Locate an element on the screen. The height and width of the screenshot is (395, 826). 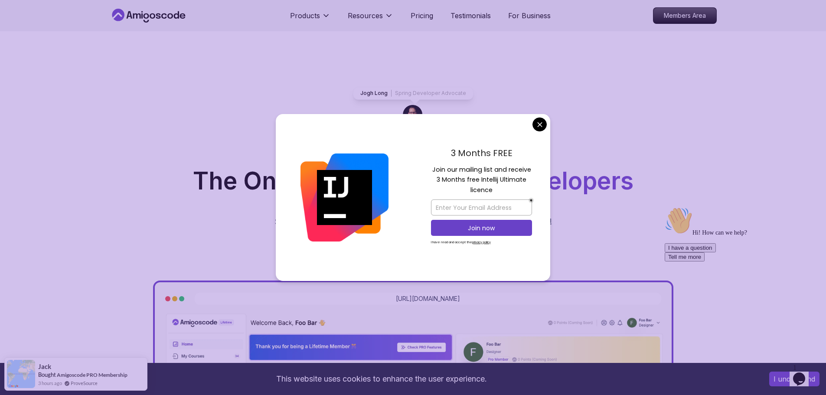
button: Resources is located at coordinates (370, 19).